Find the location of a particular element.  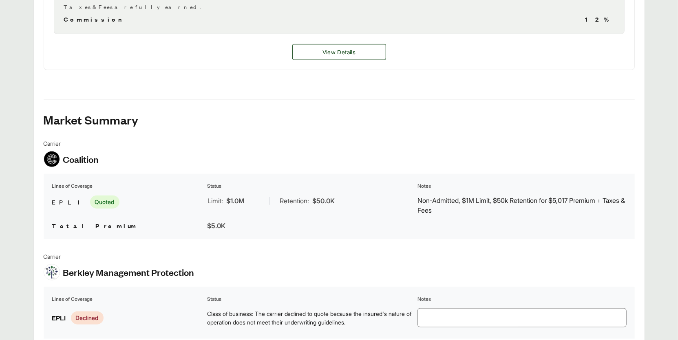

button: View Details is located at coordinates (339, 52).